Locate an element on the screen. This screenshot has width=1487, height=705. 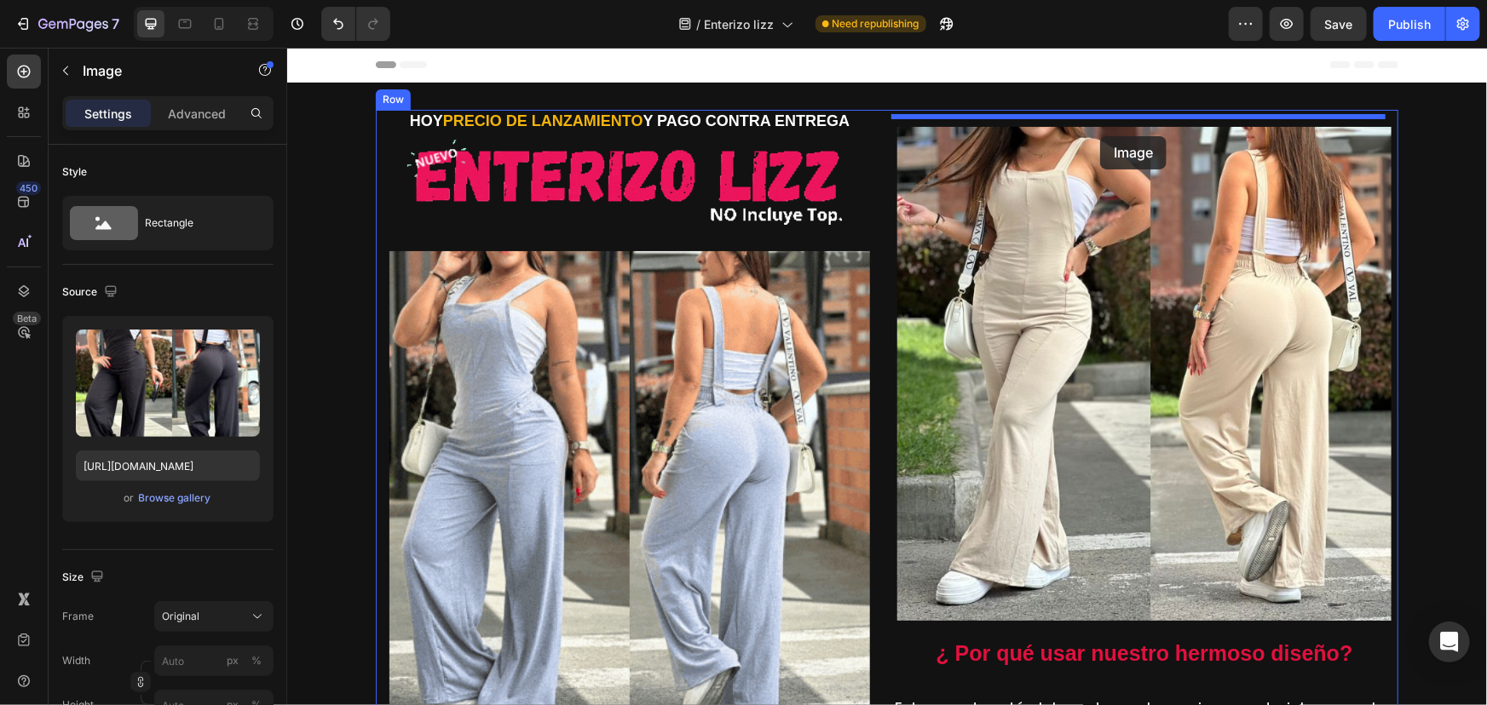
img: preview-image is located at coordinates (168, 383).